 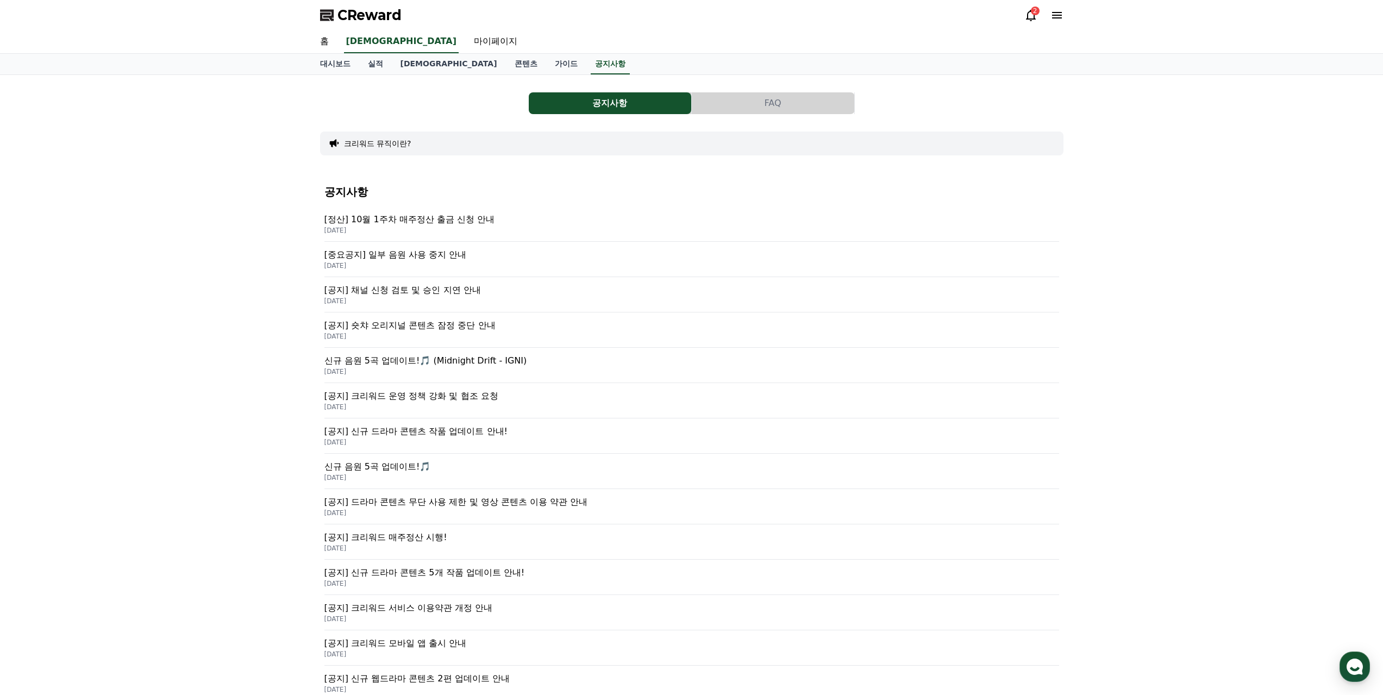 What do you see at coordinates (692, 220) in the screenshot?
I see `p: [정산] 10월 1주차 매주정산 출금 신청 안내` at bounding box center [692, 220].